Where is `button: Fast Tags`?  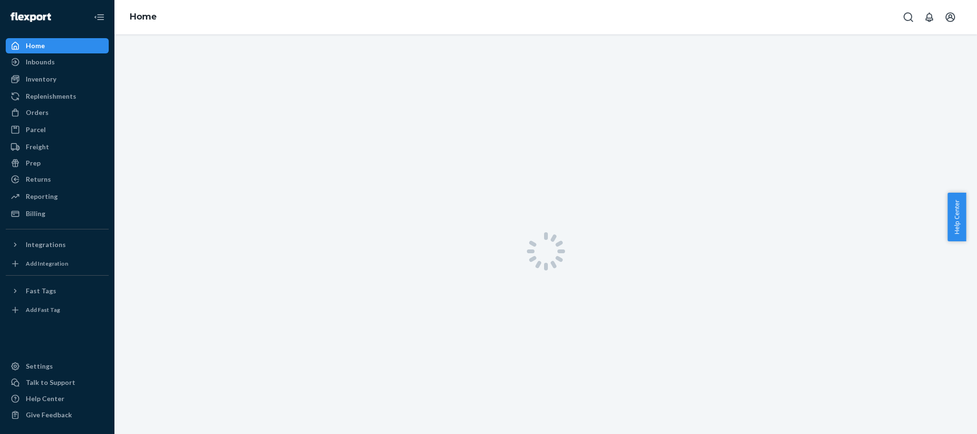
button: Fast Tags is located at coordinates (57, 291).